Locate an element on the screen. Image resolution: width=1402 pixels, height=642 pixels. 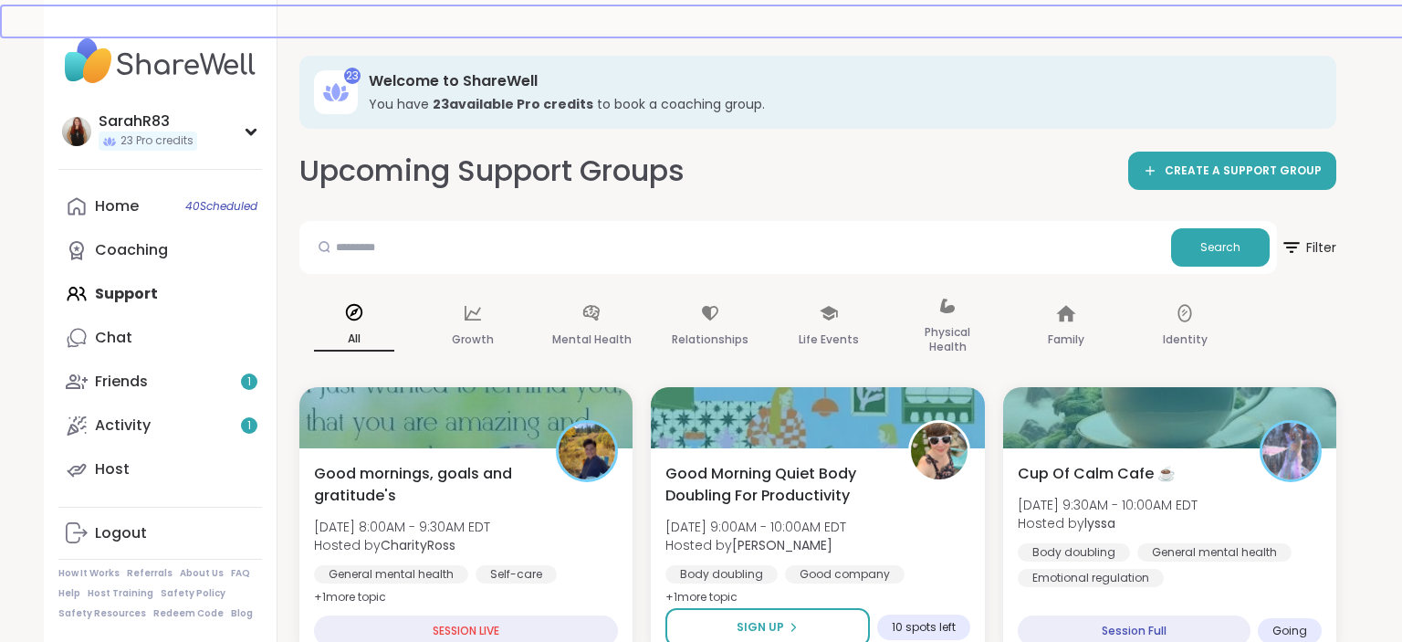
p: Physical Health is located at coordinates (947, 339).